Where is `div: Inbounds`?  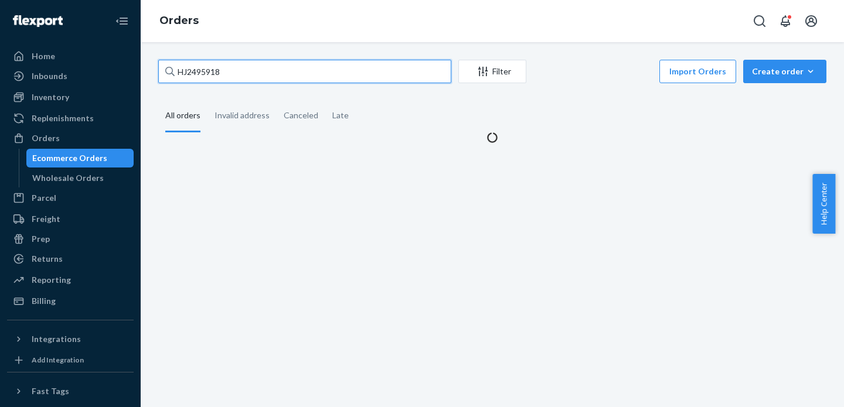
div: Inbounds is located at coordinates (49, 76).